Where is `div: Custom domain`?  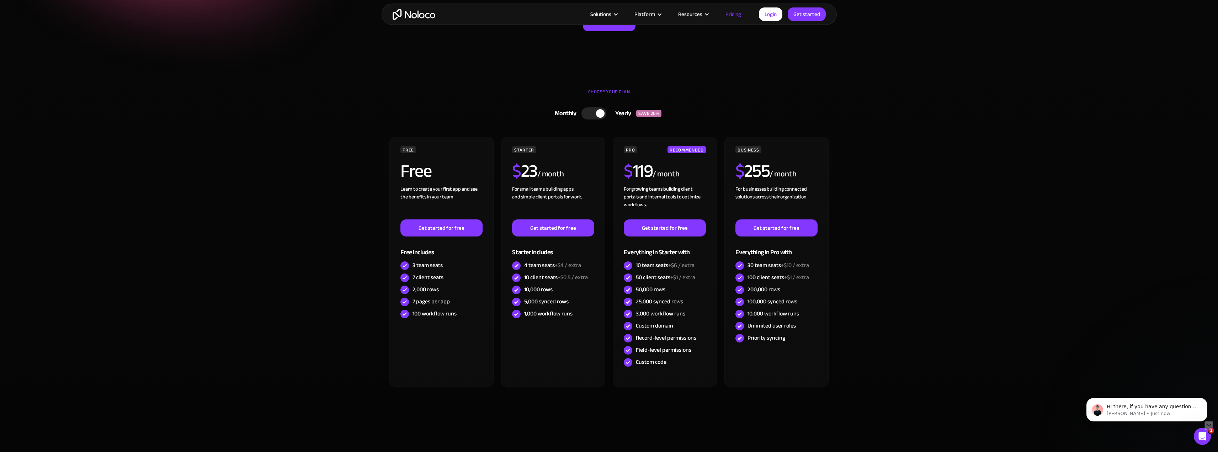
div: Custom domain is located at coordinates (654, 326).